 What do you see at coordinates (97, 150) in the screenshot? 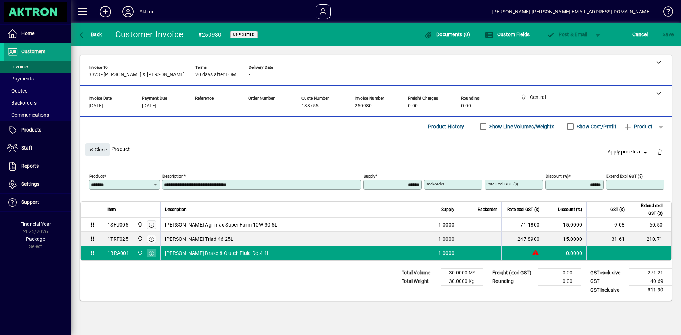
I see `button: Close` at bounding box center [97, 150].